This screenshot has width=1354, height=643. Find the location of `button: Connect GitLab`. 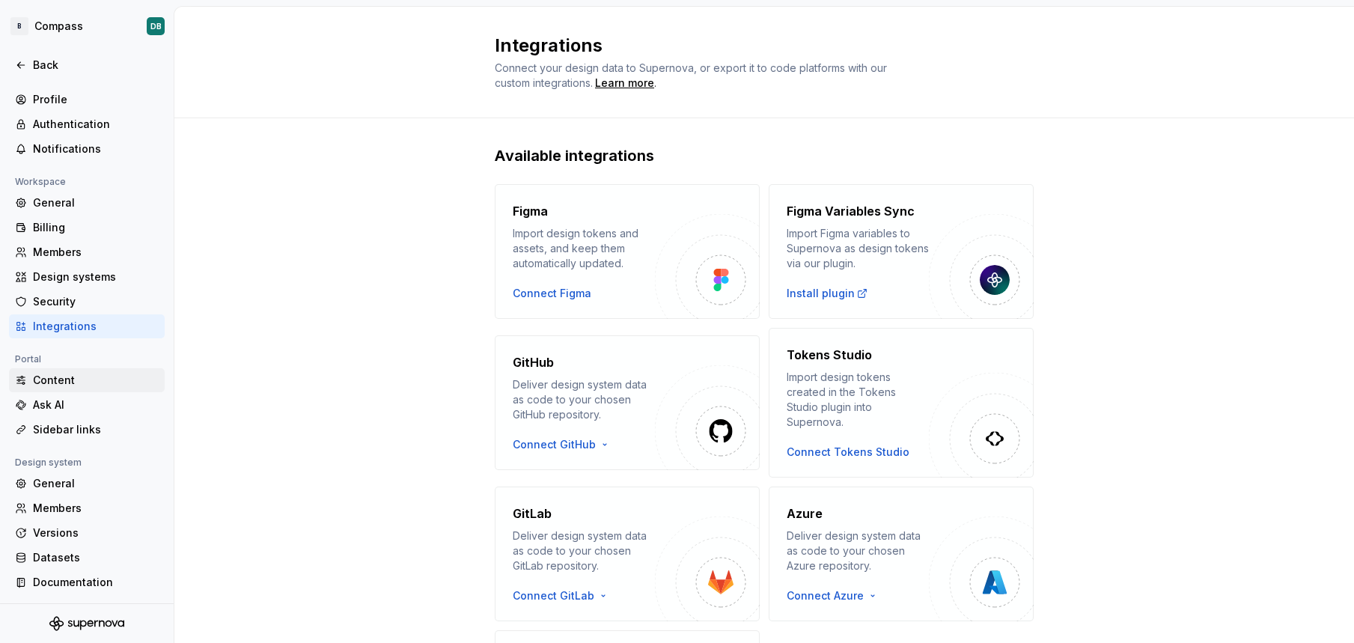

button: Connect GitLab is located at coordinates (564, 596).